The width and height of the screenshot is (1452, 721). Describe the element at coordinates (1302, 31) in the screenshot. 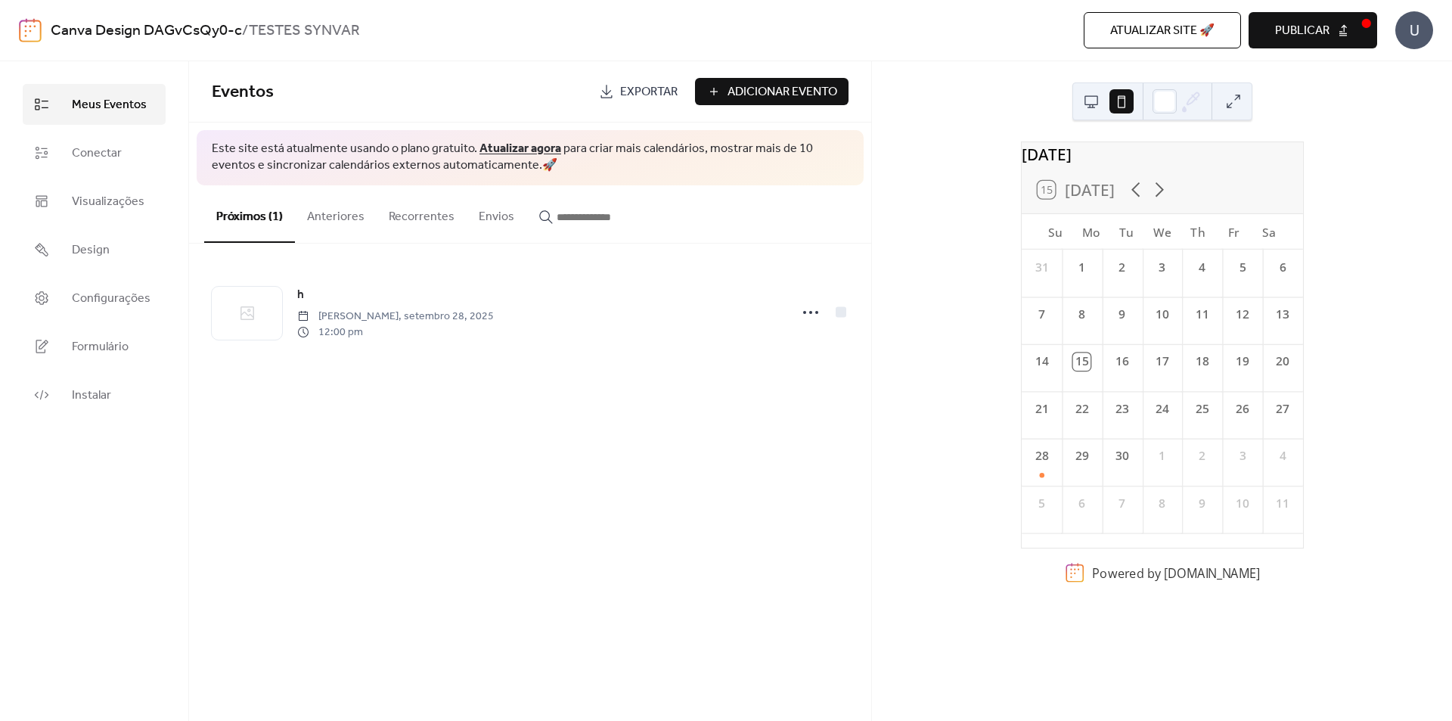

I see `span: Publicar` at that location.